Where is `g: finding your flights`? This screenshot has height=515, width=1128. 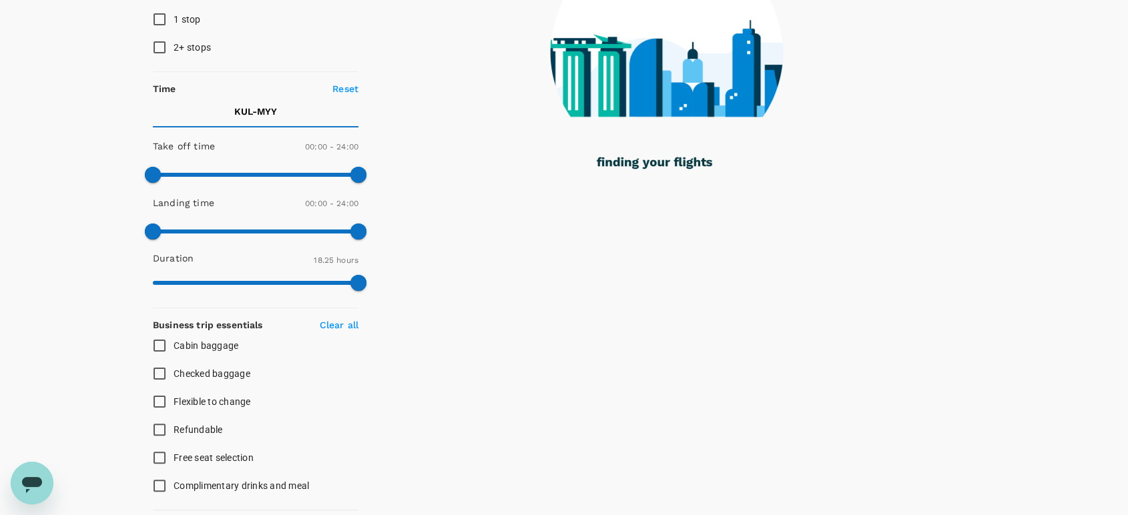
g: finding your flights is located at coordinates (654, 163).